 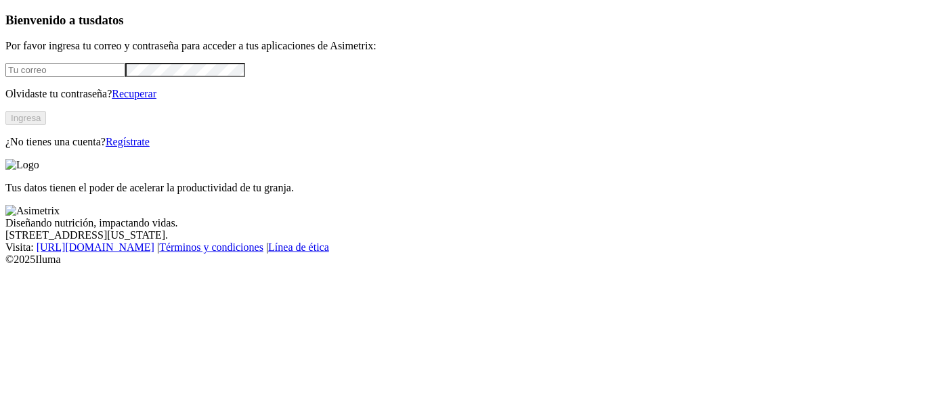 What do you see at coordinates (127, 141) in the screenshot?
I see `a: Regístrate` at bounding box center [127, 141].